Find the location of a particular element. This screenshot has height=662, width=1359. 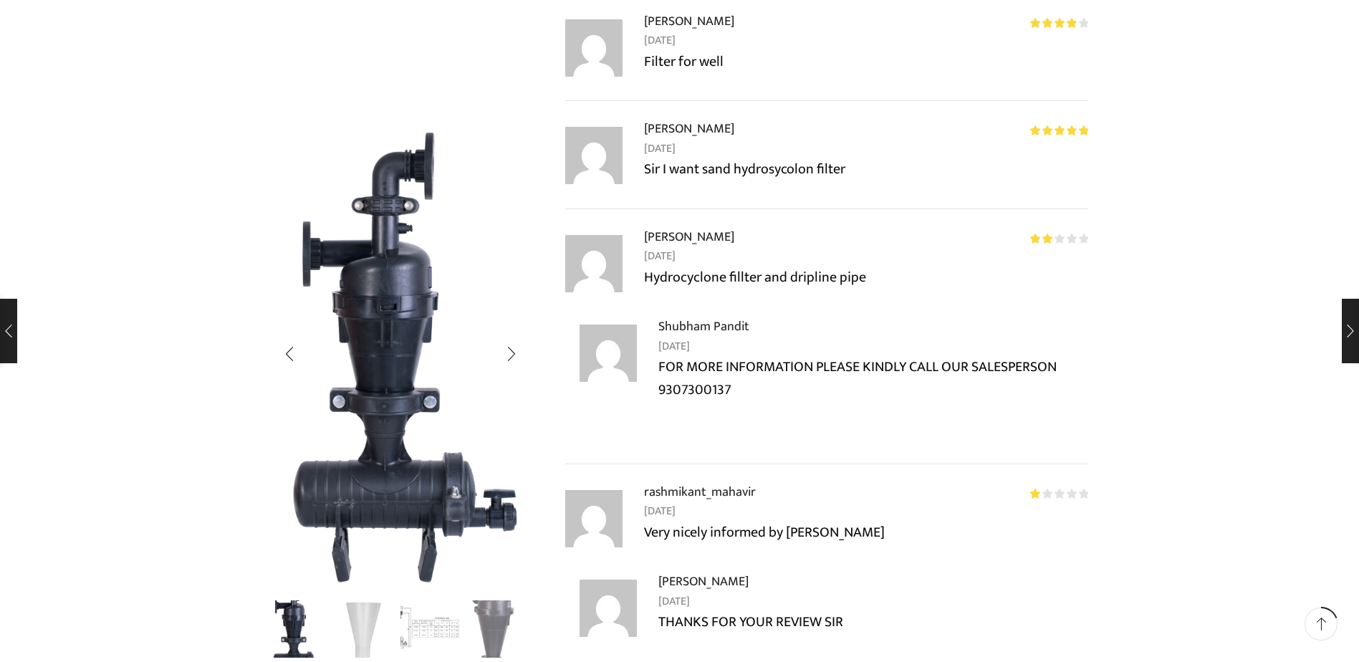

img: Hydrocyclone-Filter-chart is located at coordinates (430, 627).